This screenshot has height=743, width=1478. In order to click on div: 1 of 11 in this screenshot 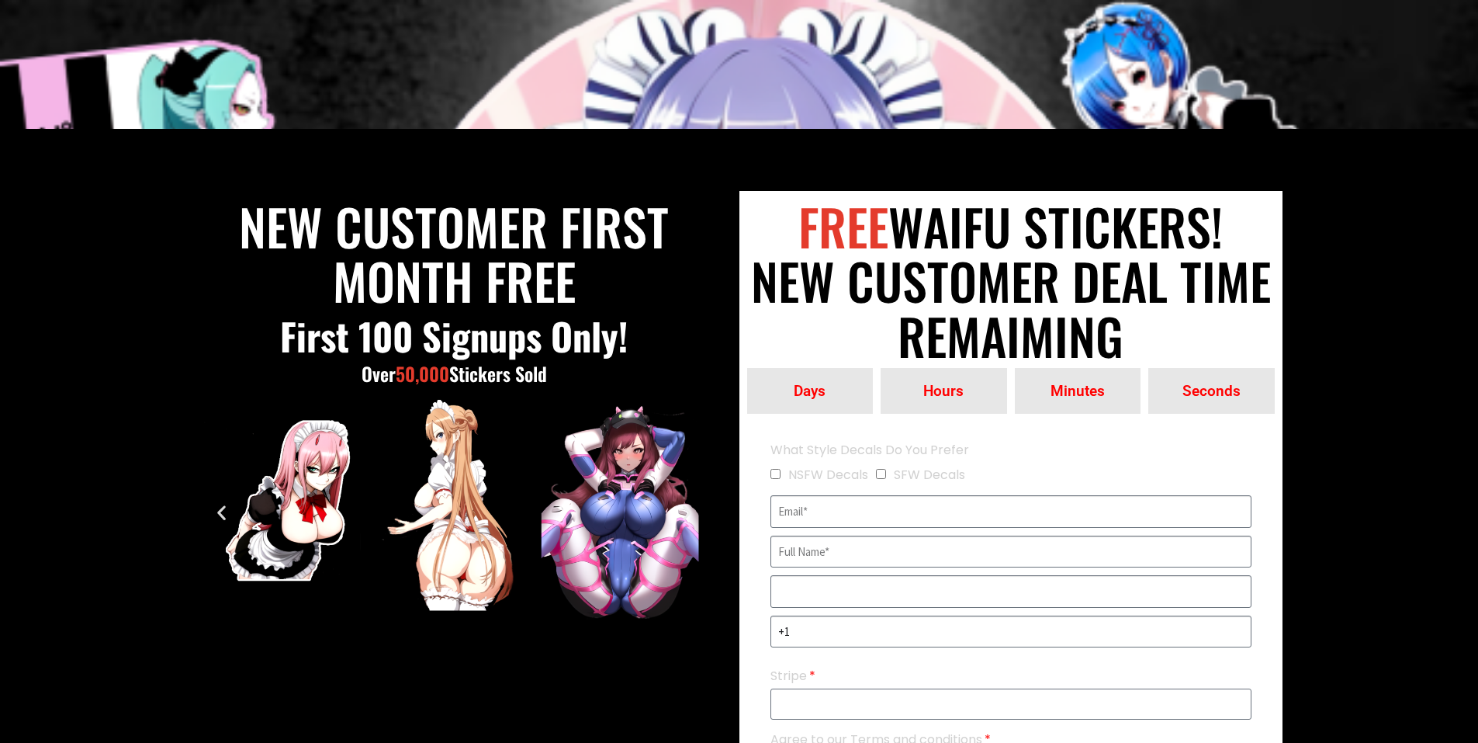, I will do `click(287, 496)`.